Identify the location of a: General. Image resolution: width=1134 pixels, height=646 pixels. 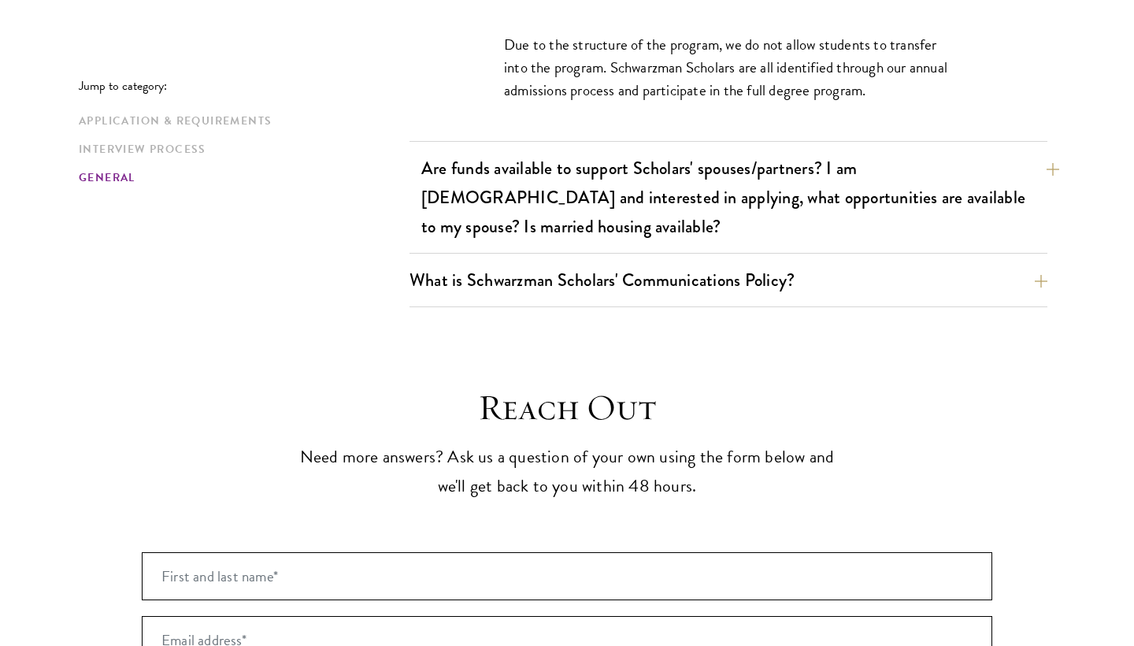
(239, 177).